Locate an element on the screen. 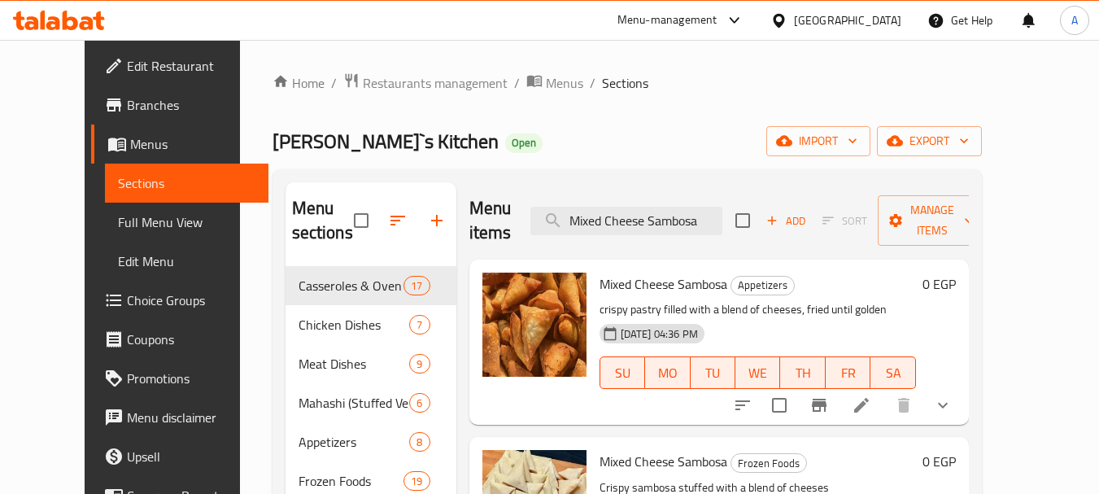 The image size is (1099, 494). a: Home is located at coordinates (299, 83).